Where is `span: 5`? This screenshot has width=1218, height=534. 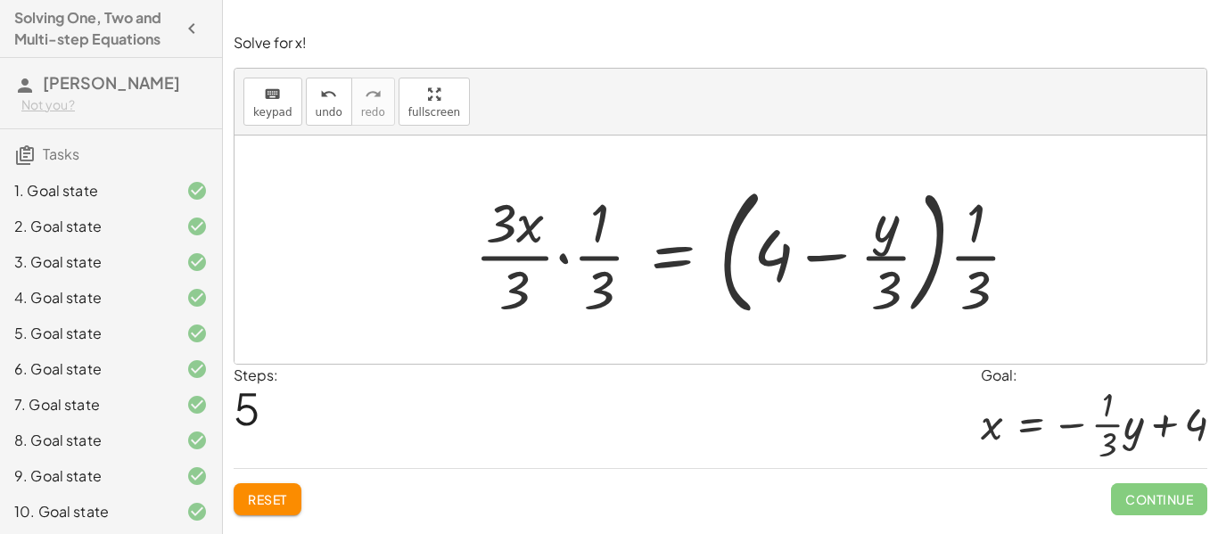 span: 5 is located at coordinates (247, 407).